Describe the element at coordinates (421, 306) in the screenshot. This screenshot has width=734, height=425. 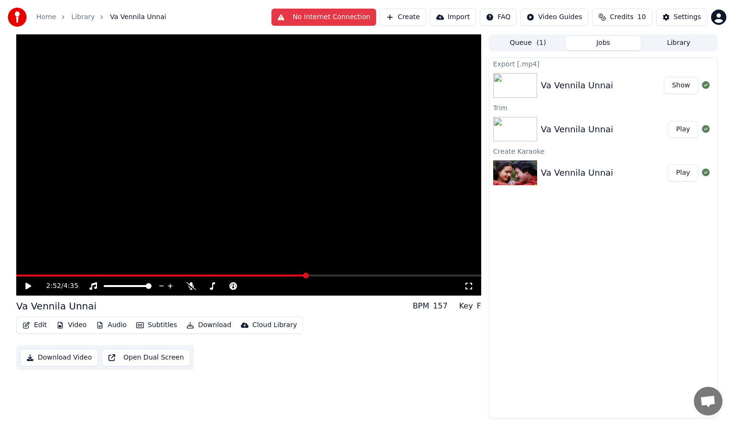
I see `div: BPM` at that location.